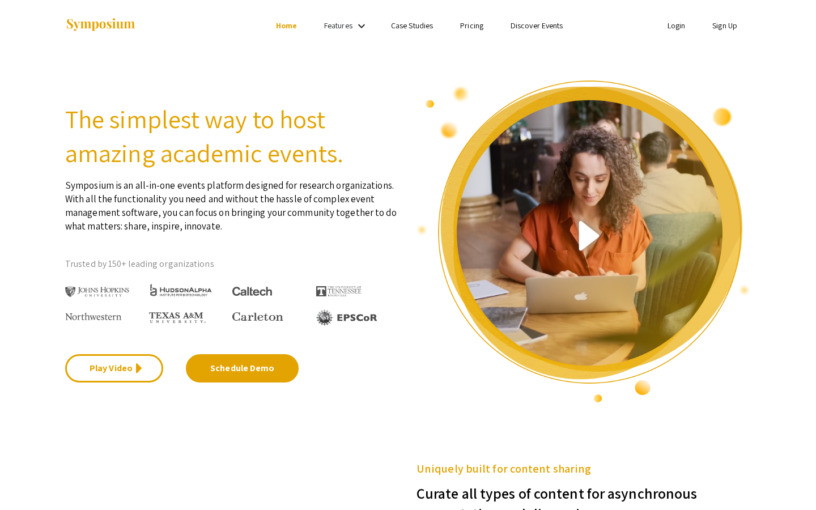 The image size is (816, 510). Describe the element at coordinates (348, 317) in the screenshot. I see `img: EPSCOR` at that location.